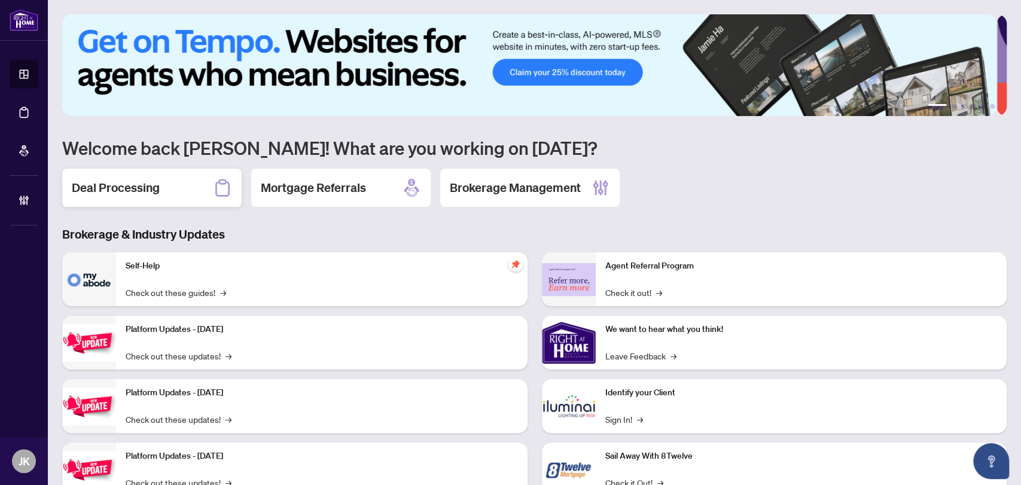  I want to click on button: 1, so click(937, 106).